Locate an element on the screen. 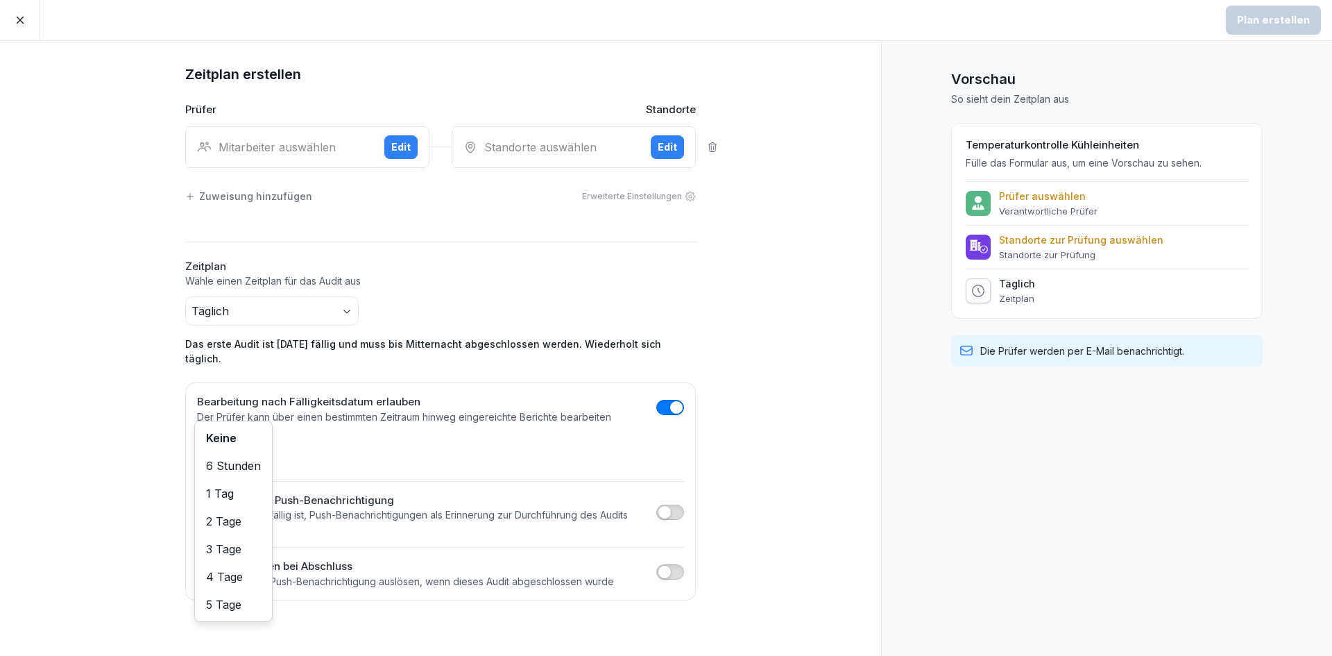 The width and height of the screenshot is (1332, 656). span: 5 Tage is located at coordinates (223, 604).